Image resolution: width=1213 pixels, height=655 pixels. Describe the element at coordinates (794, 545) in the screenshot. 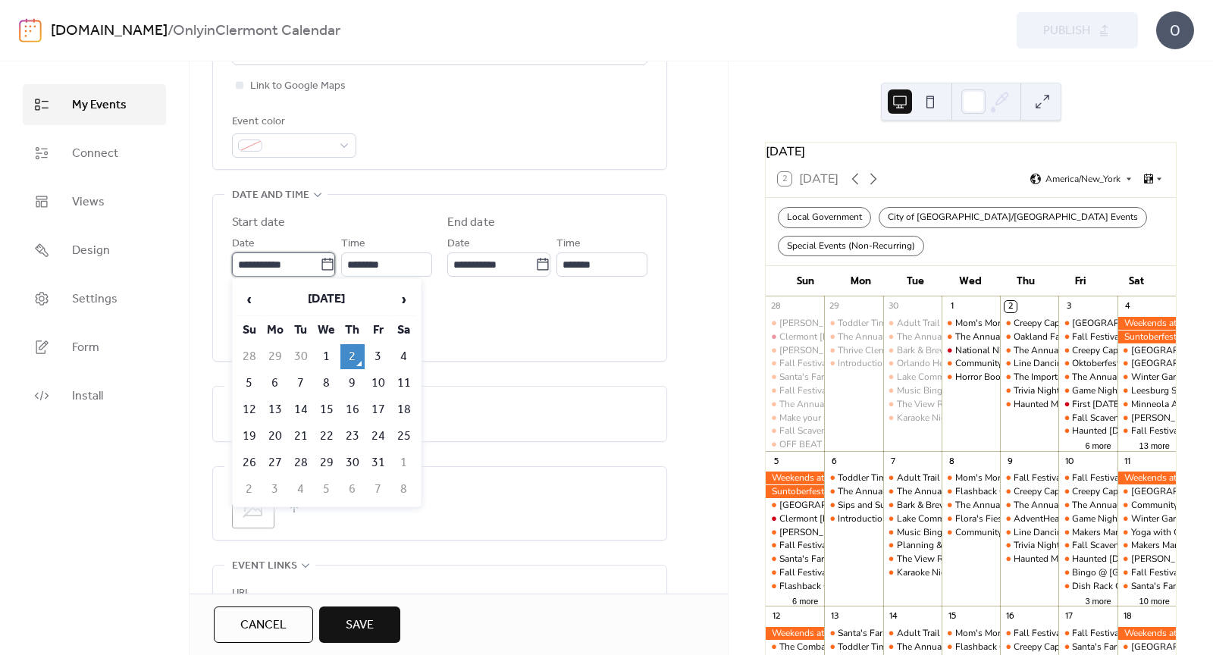

I see `div: Fall Festival at Southern Hill Farms` at that location.